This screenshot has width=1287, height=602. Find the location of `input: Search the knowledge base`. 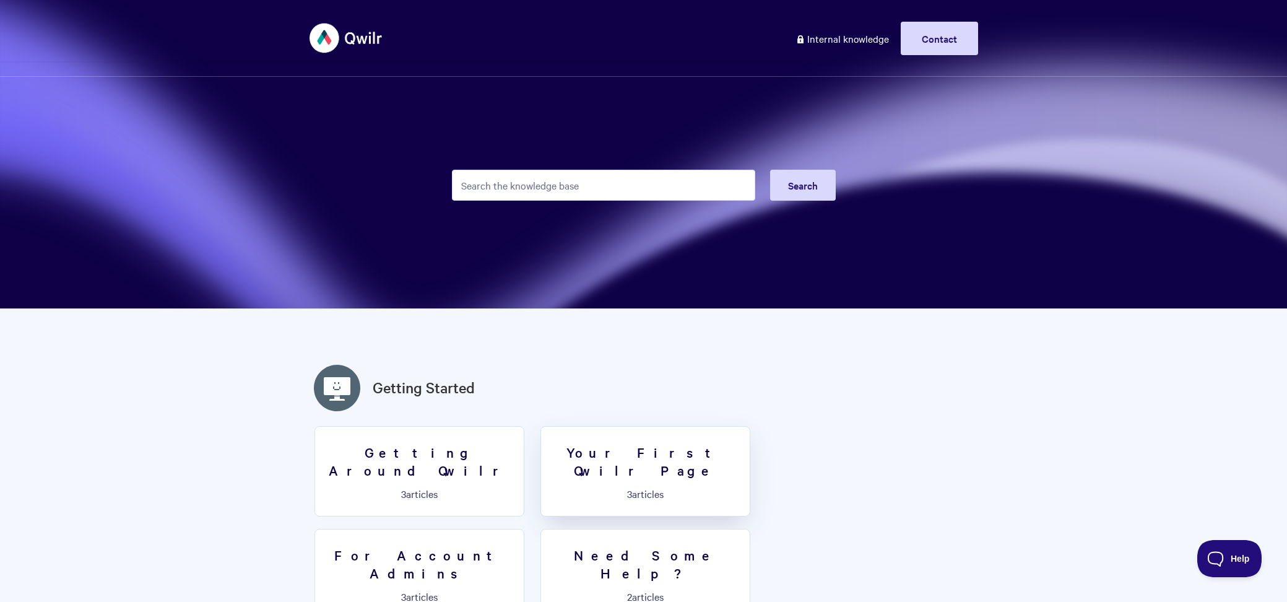

input: Search the knowledge base is located at coordinates (604, 185).